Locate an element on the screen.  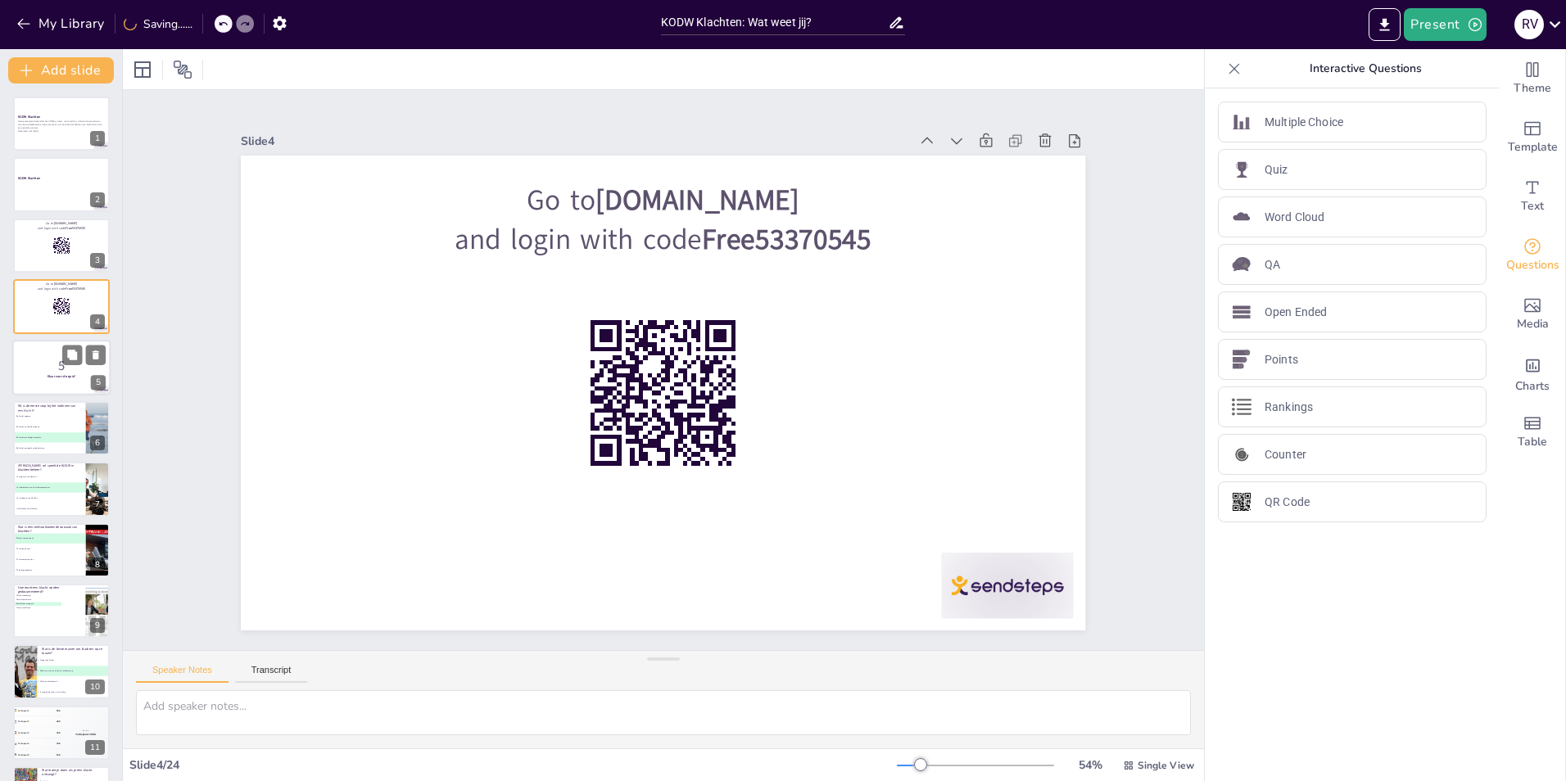
span: 100 is located at coordinates (58, 755).